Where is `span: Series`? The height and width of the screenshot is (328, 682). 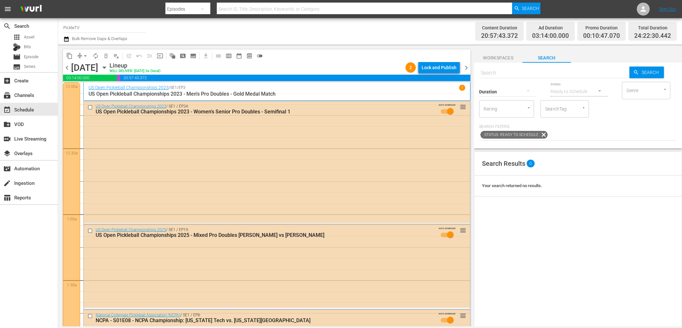 span: Series is located at coordinates (30, 67).